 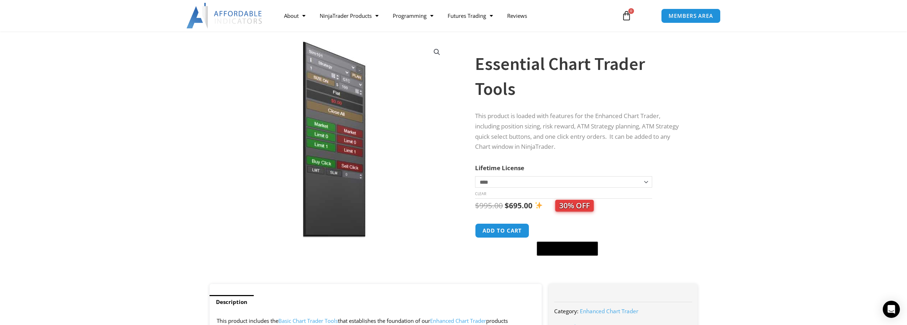 I want to click on a: View full-screen image gallery, so click(x=437, y=52).